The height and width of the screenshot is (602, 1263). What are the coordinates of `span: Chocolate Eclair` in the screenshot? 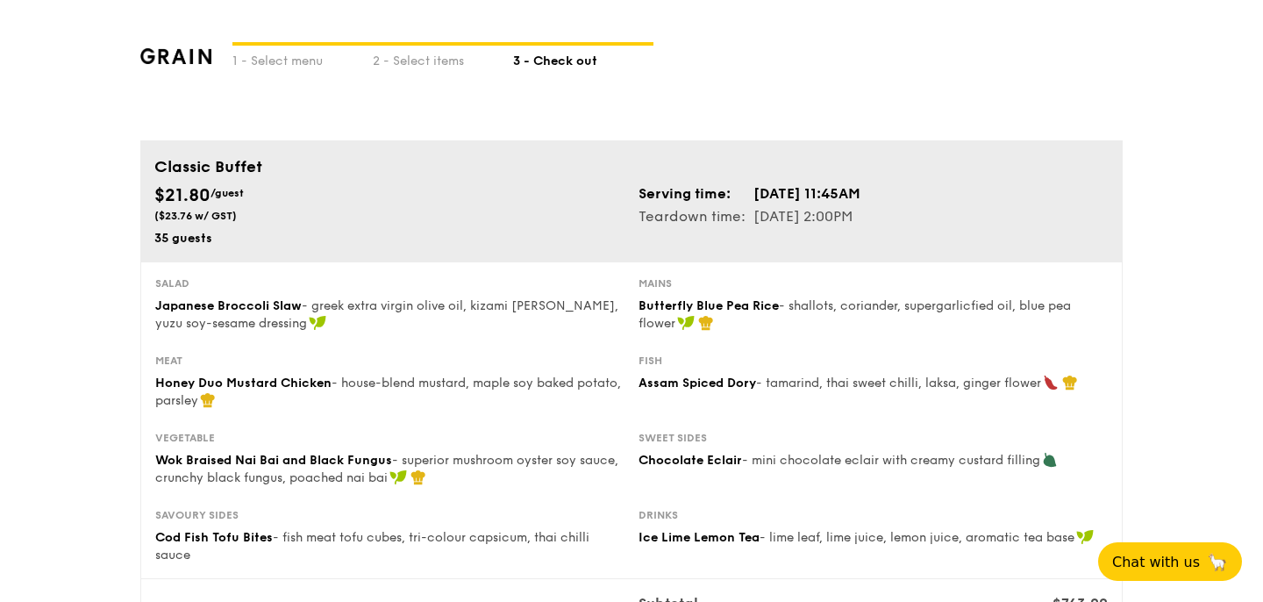 It's located at (690, 459).